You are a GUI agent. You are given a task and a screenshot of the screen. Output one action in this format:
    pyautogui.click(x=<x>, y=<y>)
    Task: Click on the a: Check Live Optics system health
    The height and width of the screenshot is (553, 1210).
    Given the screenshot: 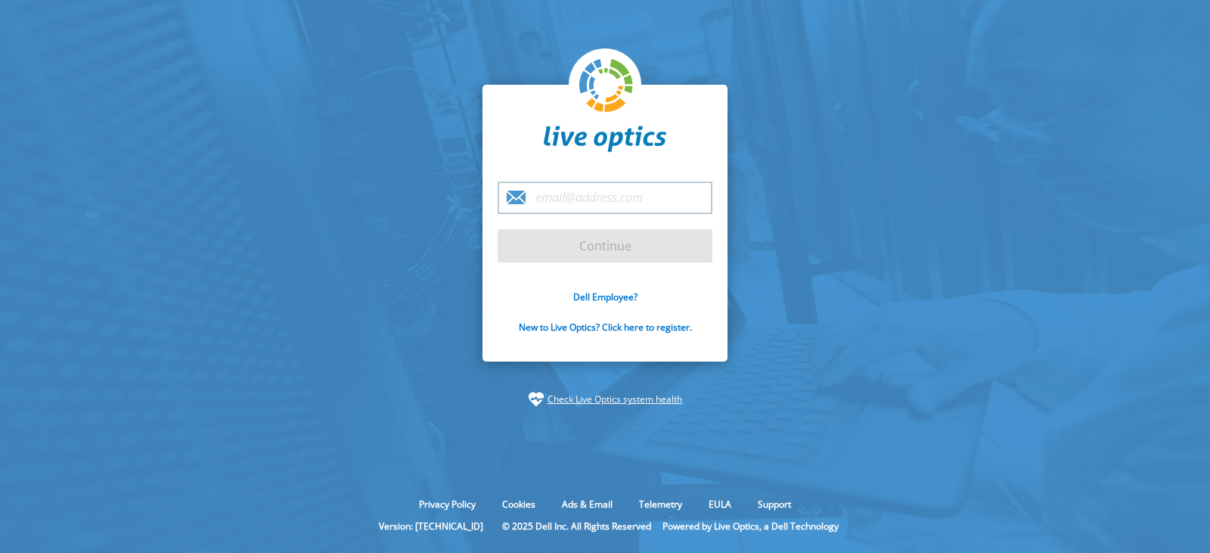 What is the action you would take?
    pyautogui.click(x=615, y=399)
    